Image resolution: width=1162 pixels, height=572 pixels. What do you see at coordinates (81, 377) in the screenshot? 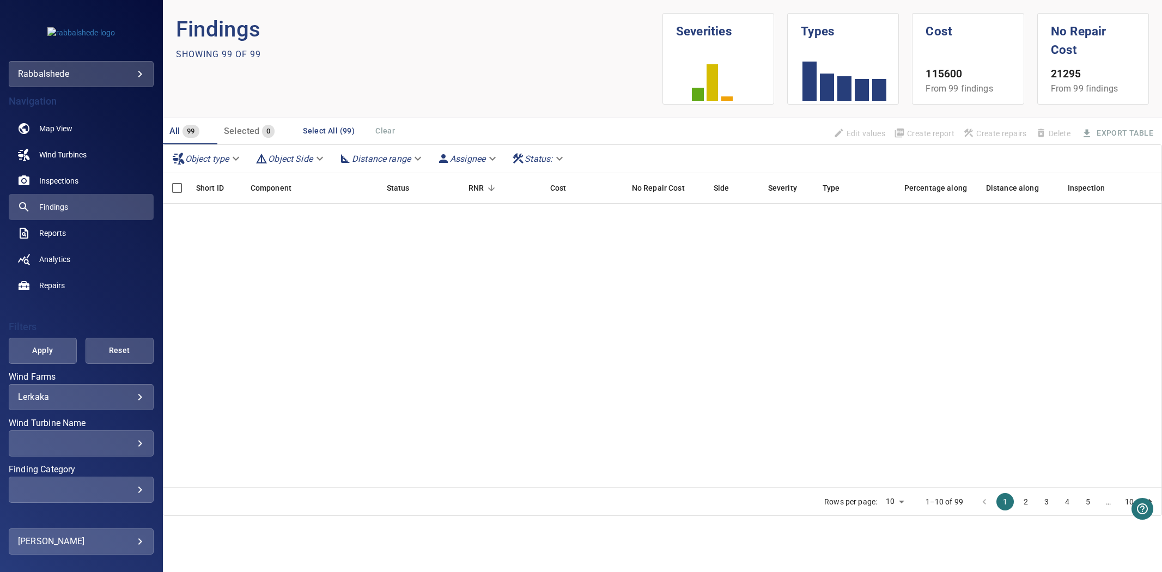
I see `label: Wind Farms` at bounding box center [81, 377].